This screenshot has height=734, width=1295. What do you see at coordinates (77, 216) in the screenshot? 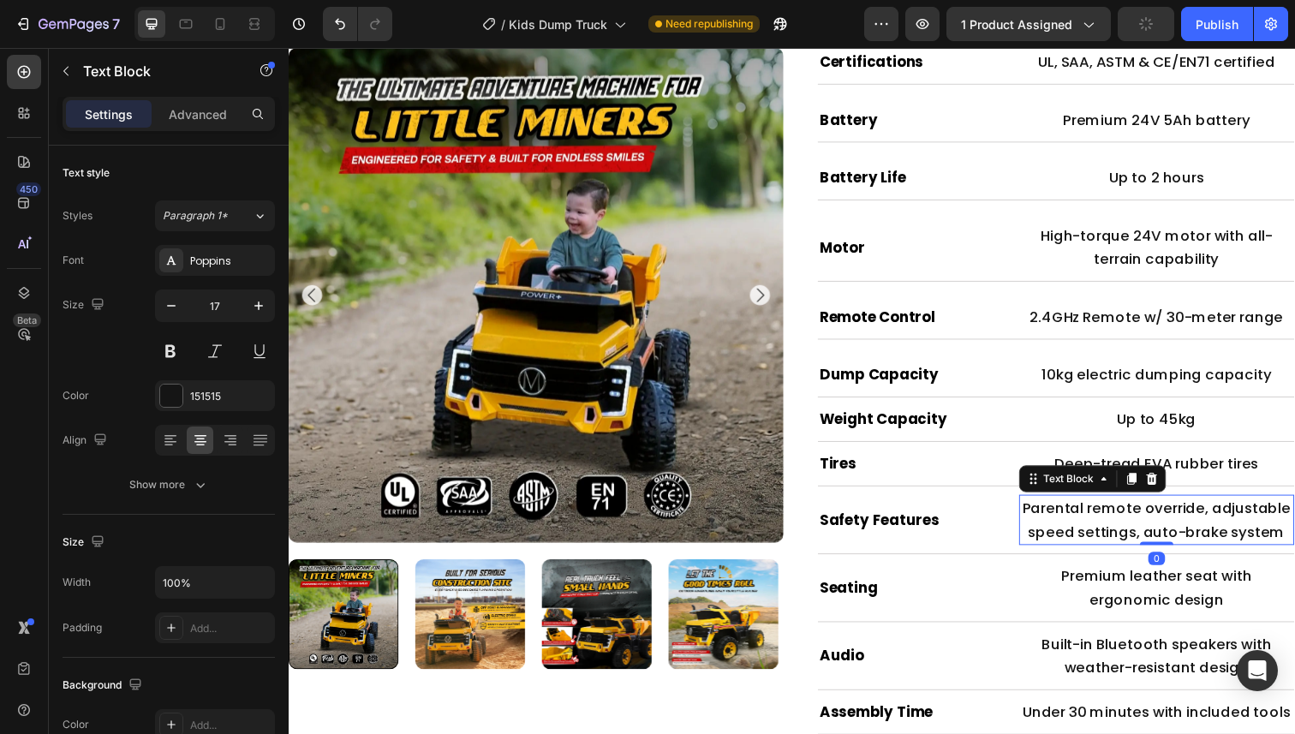
I see `div: Styles` at bounding box center [77, 216].